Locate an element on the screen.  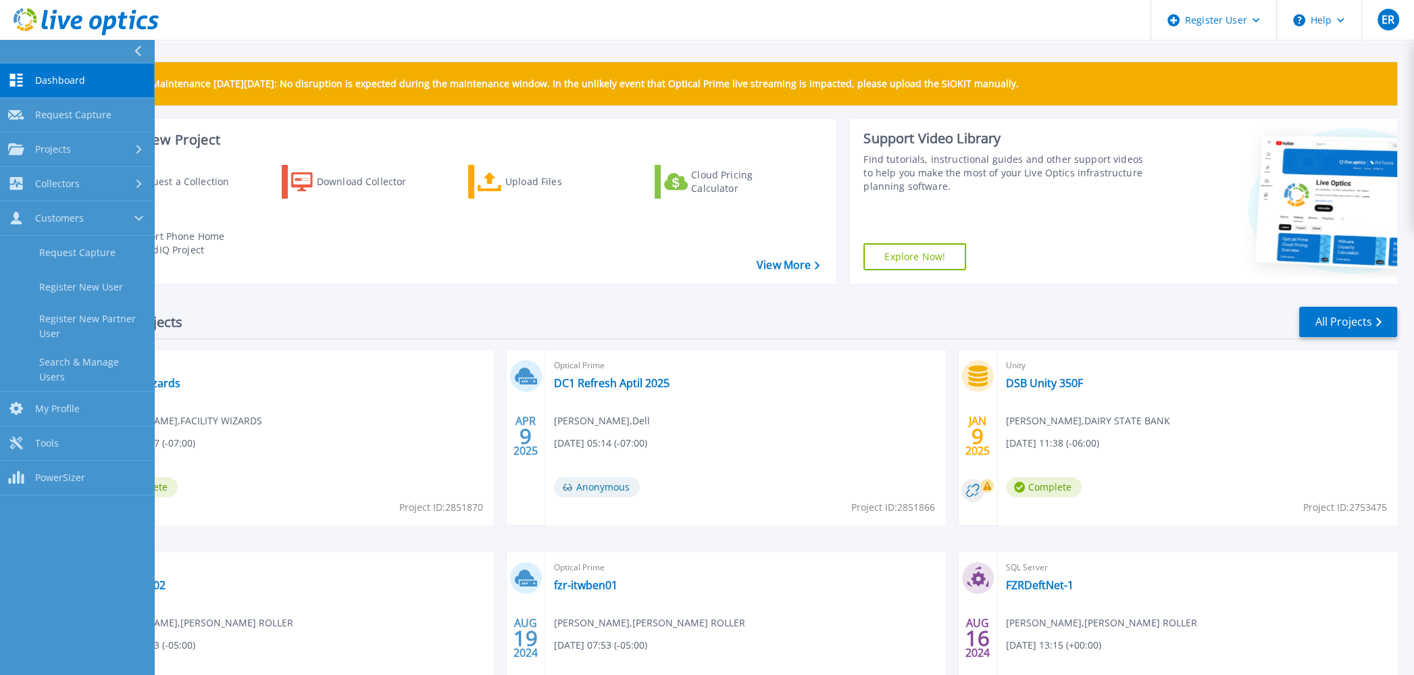
a: Upload Files is located at coordinates (543, 182).